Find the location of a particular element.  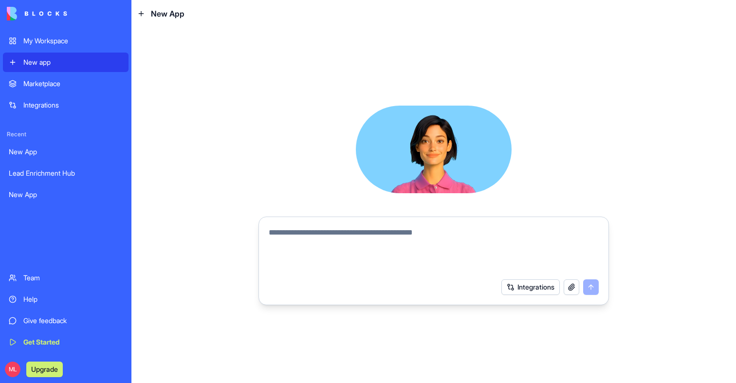

span: New App is located at coordinates (167, 14).